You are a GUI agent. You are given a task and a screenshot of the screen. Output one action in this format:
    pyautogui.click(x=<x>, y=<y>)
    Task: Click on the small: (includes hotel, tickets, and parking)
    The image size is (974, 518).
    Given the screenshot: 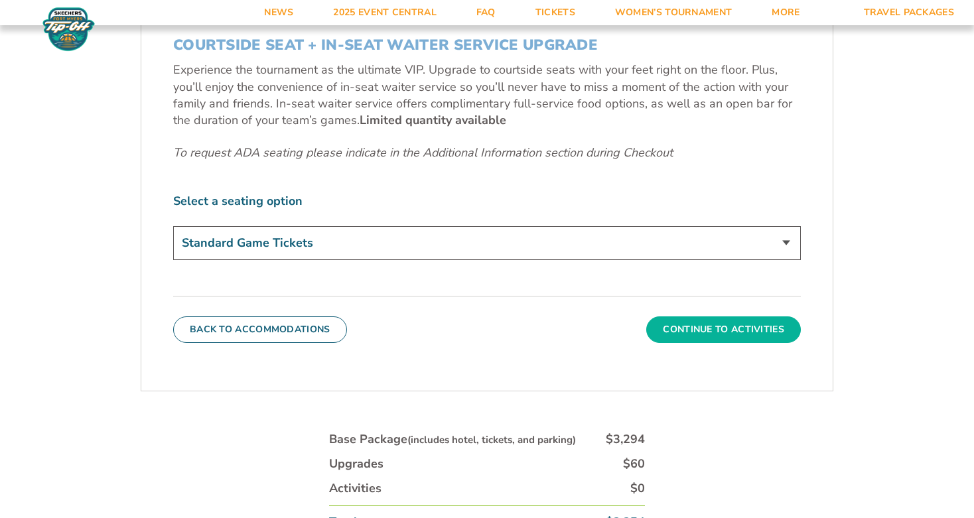 What is the action you would take?
    pyautogui.click(x=492, y=440)
    